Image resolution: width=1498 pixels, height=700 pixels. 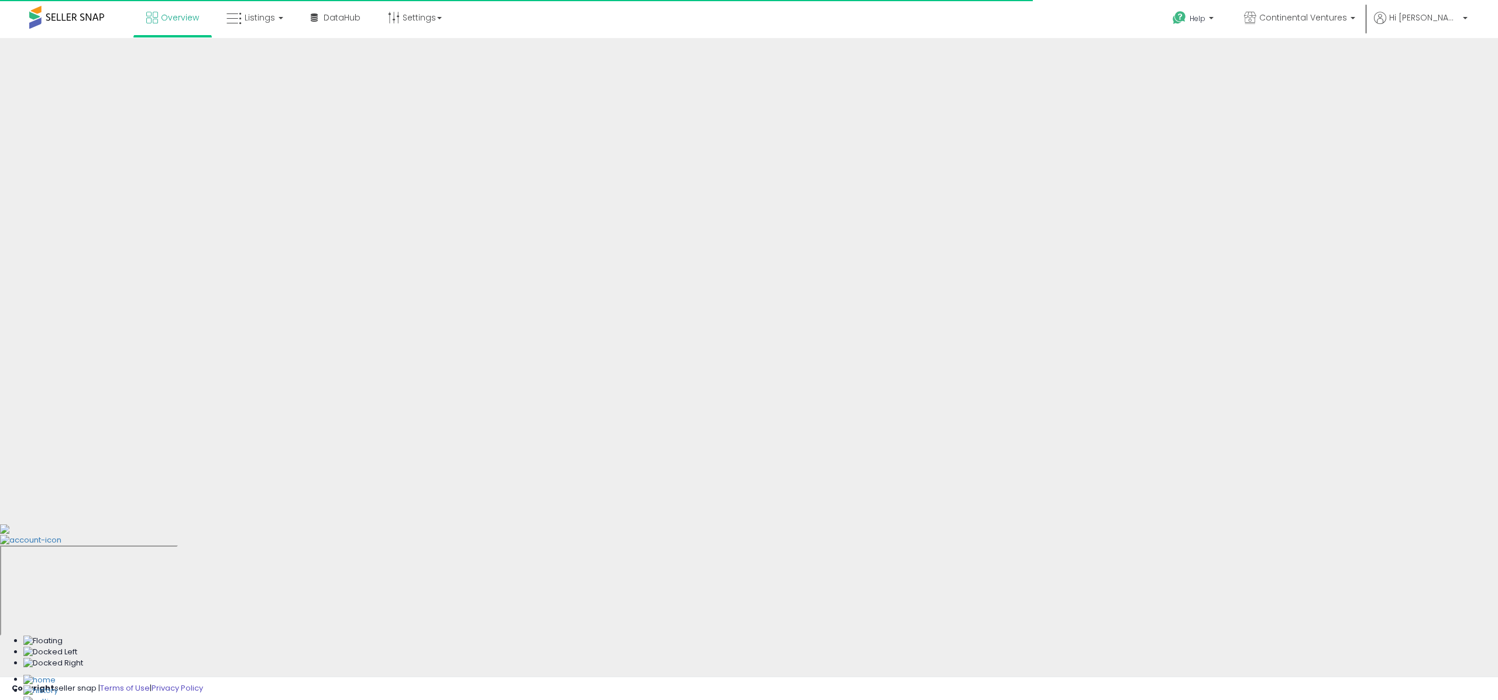 I want to click on img: Docked Right, so click(x=53, y=663).